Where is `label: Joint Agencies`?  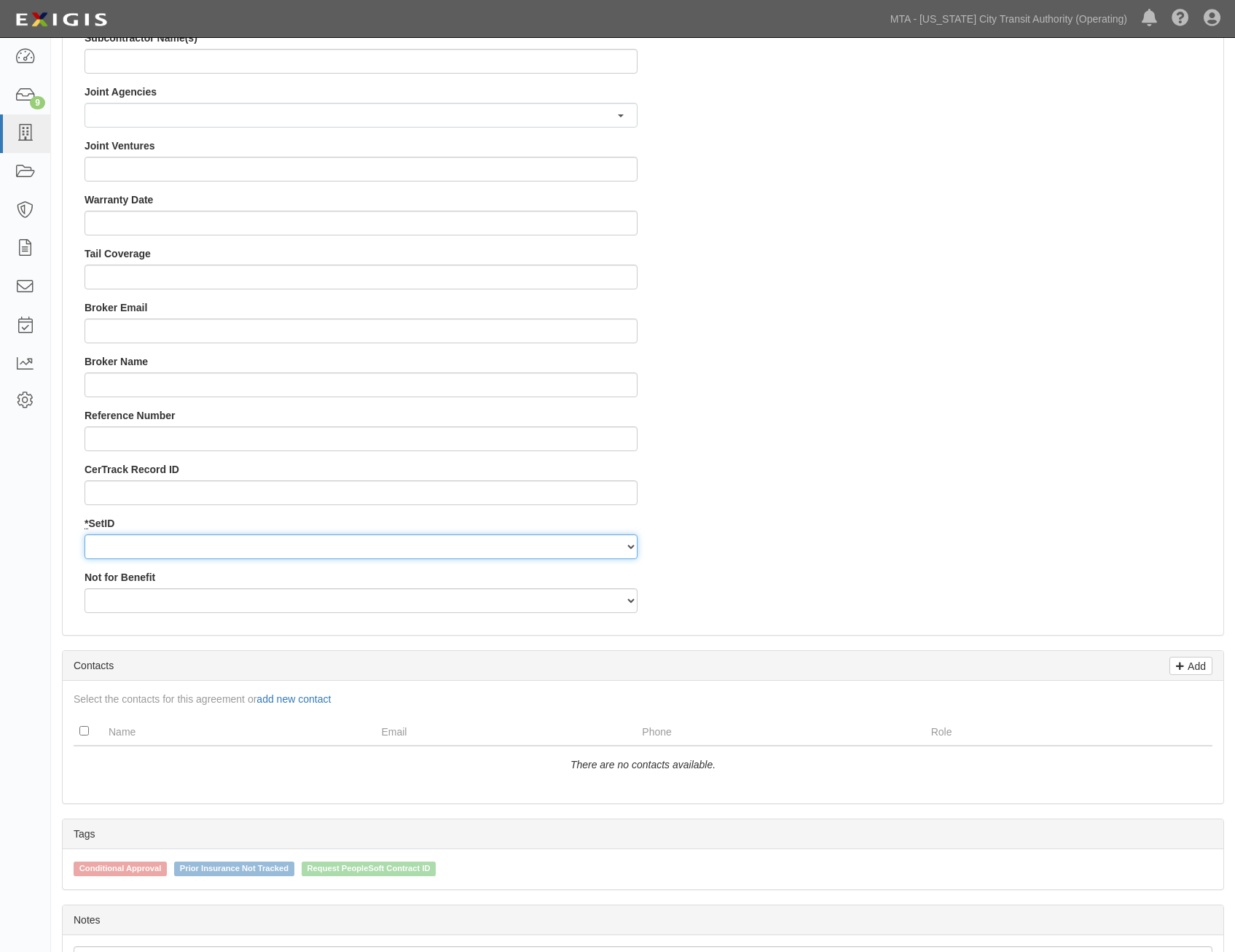
label: Joint Agencies is located at coordinates (121, 92).